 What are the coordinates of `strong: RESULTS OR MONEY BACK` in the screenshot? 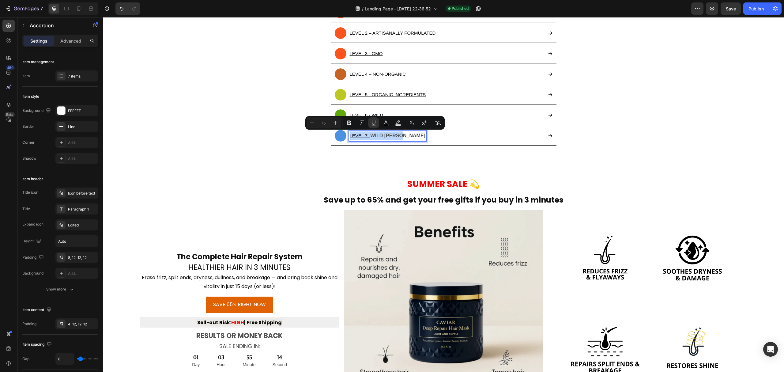 It's located at (136, 318).